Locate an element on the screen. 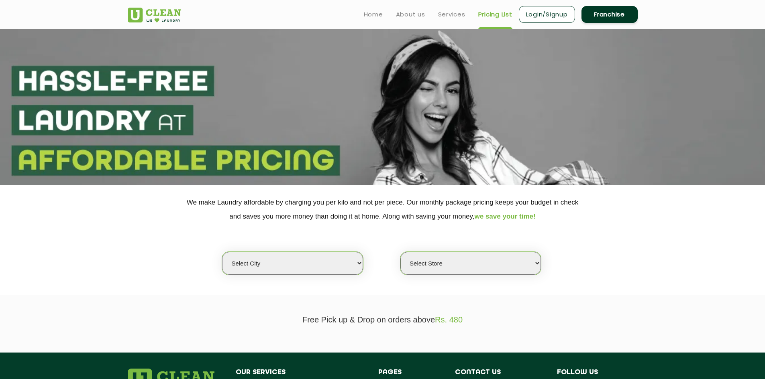  p: Free Pick up & Drop on orders above is located at coordinates (383, 320).